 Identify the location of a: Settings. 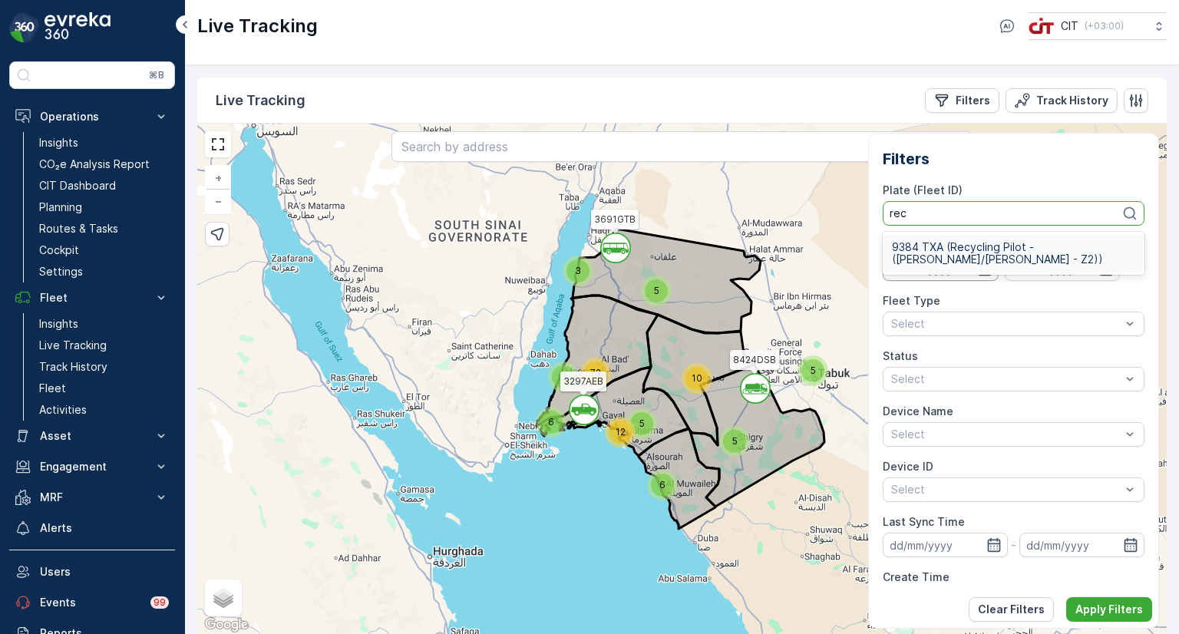
(104, 272).